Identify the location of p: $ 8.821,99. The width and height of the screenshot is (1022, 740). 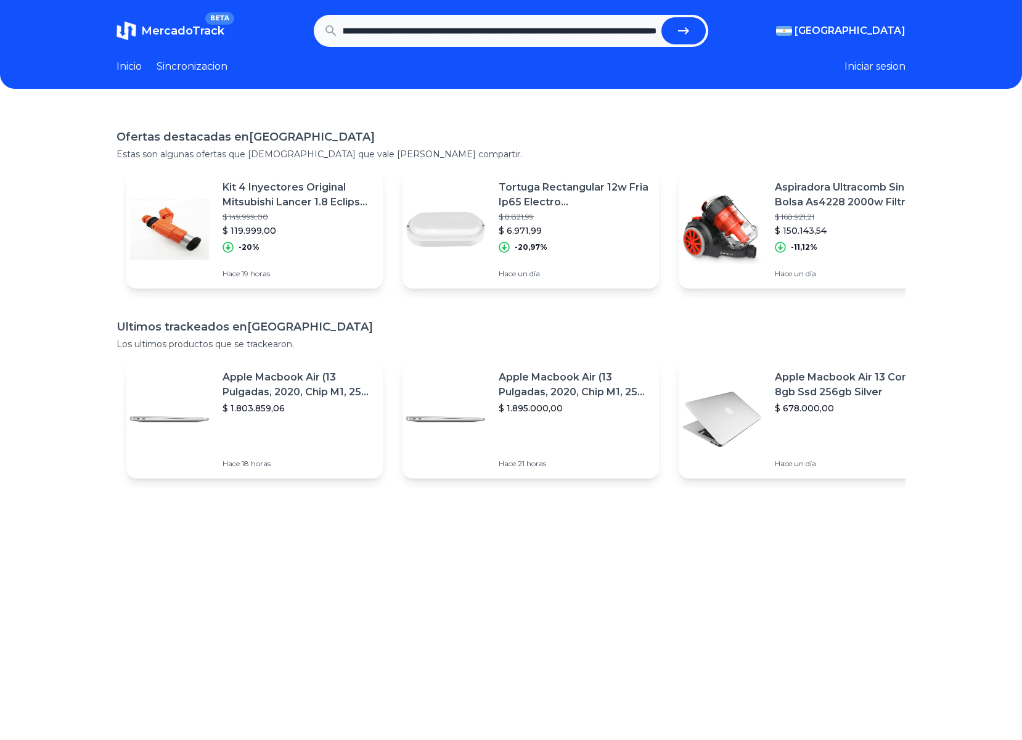
(574, 217).